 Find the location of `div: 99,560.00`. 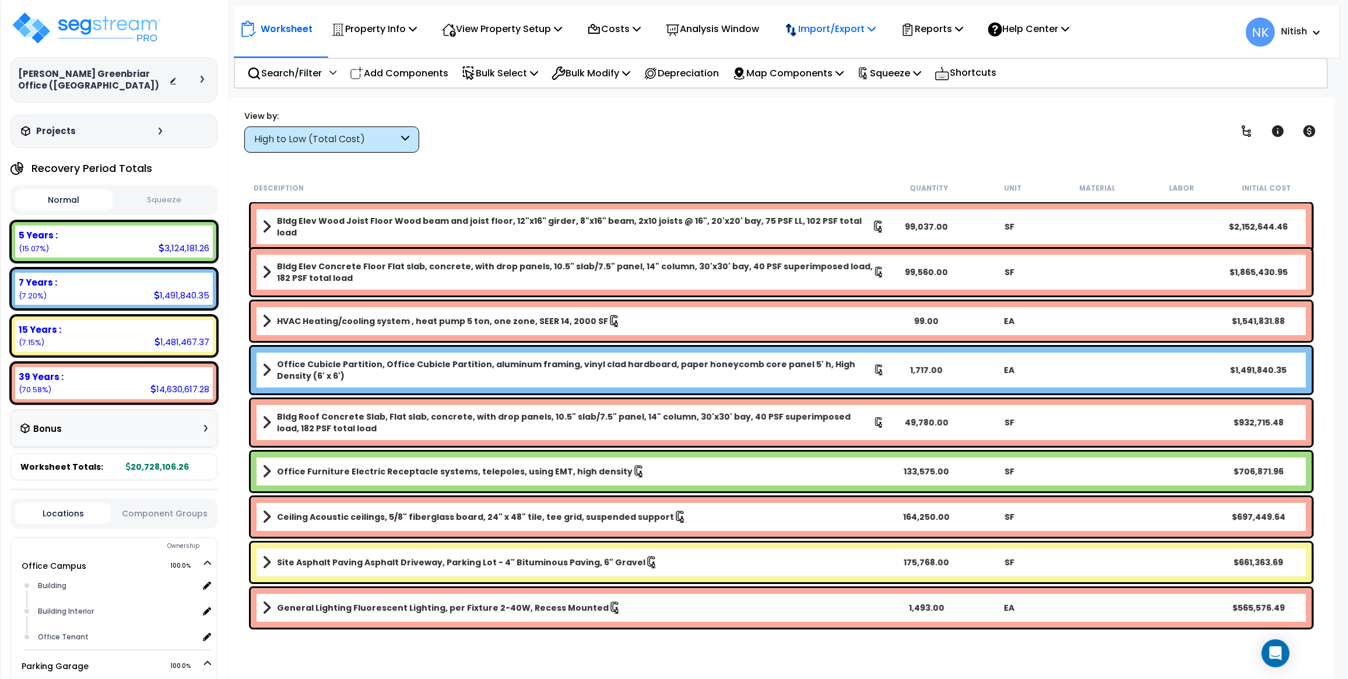

div: 99,560.00 is located at coordinates (926, 272).